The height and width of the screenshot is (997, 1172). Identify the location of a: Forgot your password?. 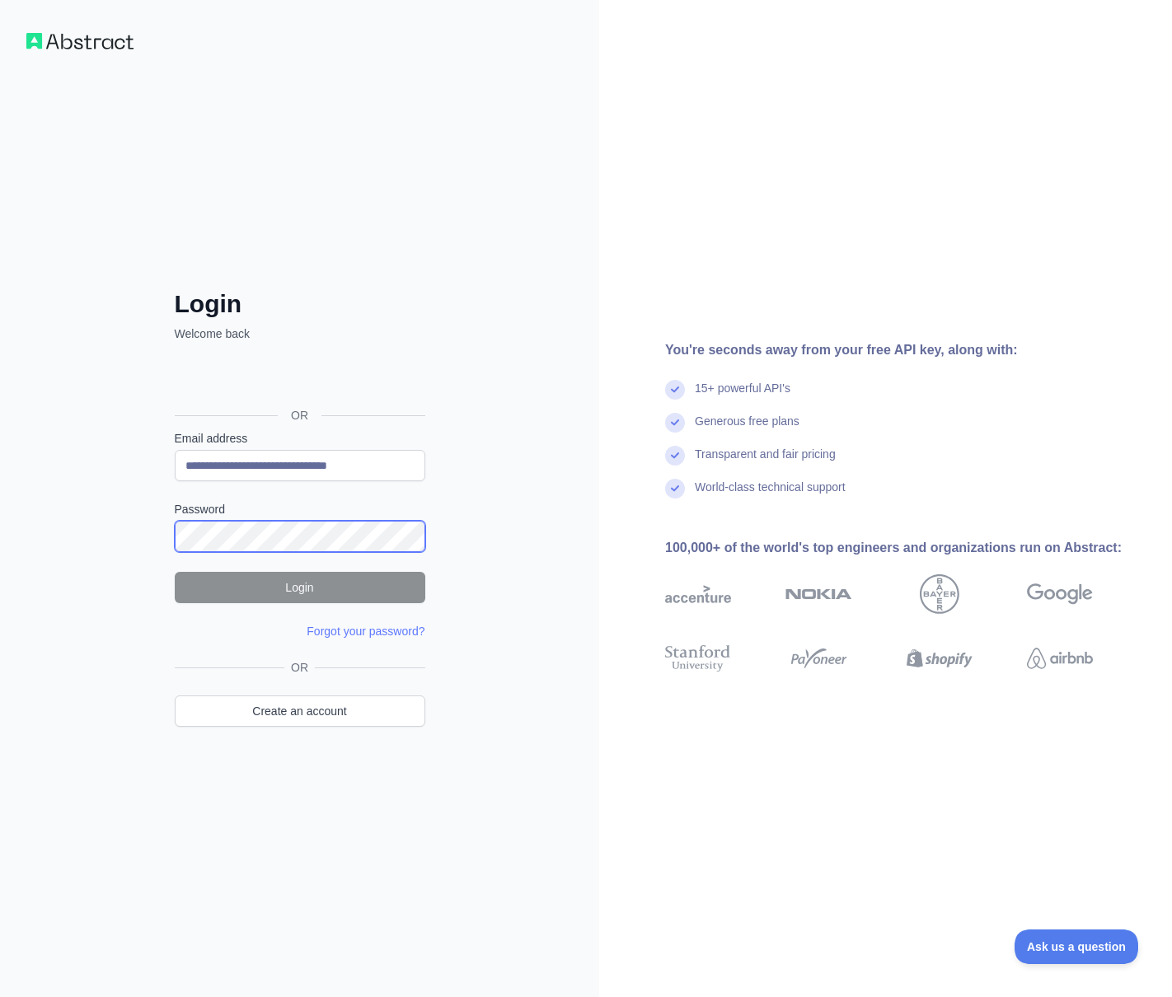
(365, 631).